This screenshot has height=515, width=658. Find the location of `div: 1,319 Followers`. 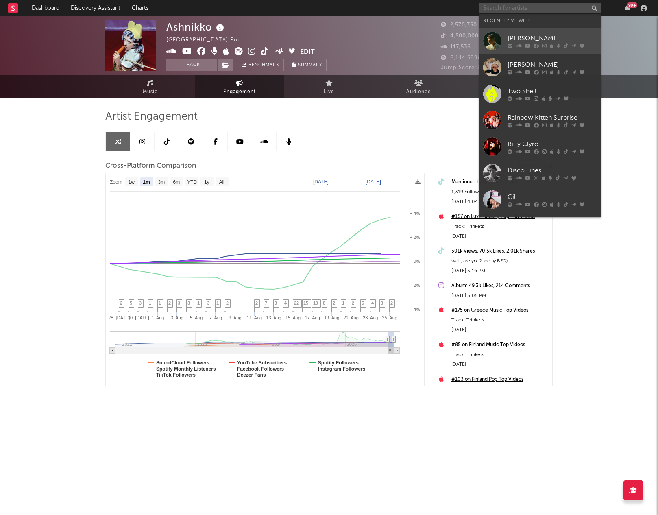

div: 1,319 Followers is located at coordinates (500, 192).